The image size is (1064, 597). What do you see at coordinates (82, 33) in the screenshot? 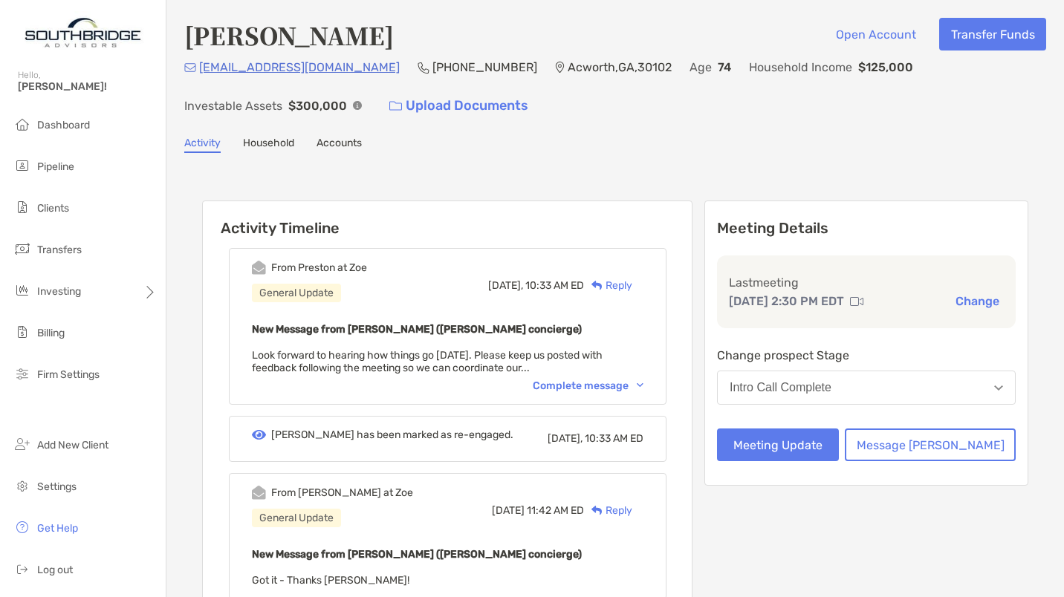
I see `img: Zoe Logo` at bounding box center [82, 33].